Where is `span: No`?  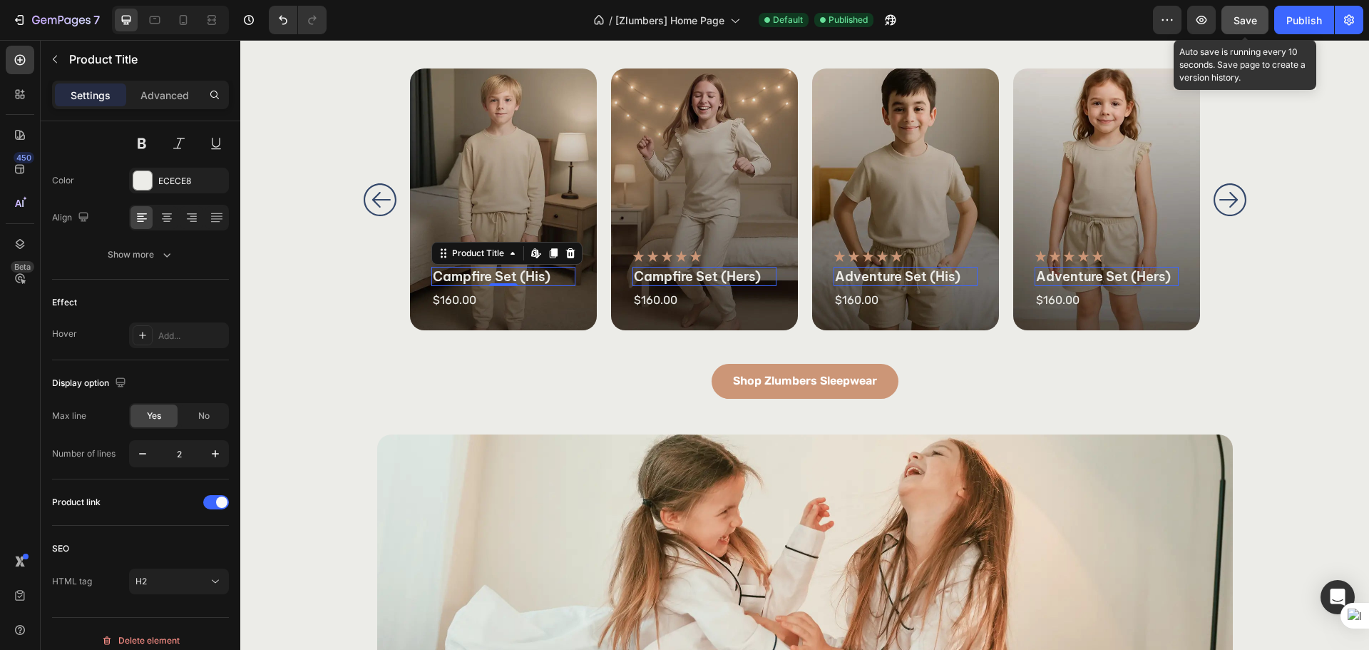
span: No is located at coordinates (204, 416).